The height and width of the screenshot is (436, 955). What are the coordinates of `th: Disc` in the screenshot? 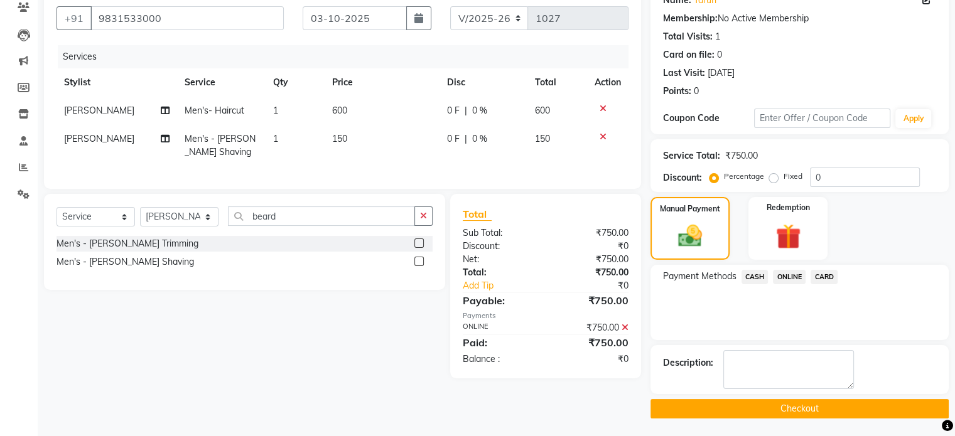 It's located at (483, 82).